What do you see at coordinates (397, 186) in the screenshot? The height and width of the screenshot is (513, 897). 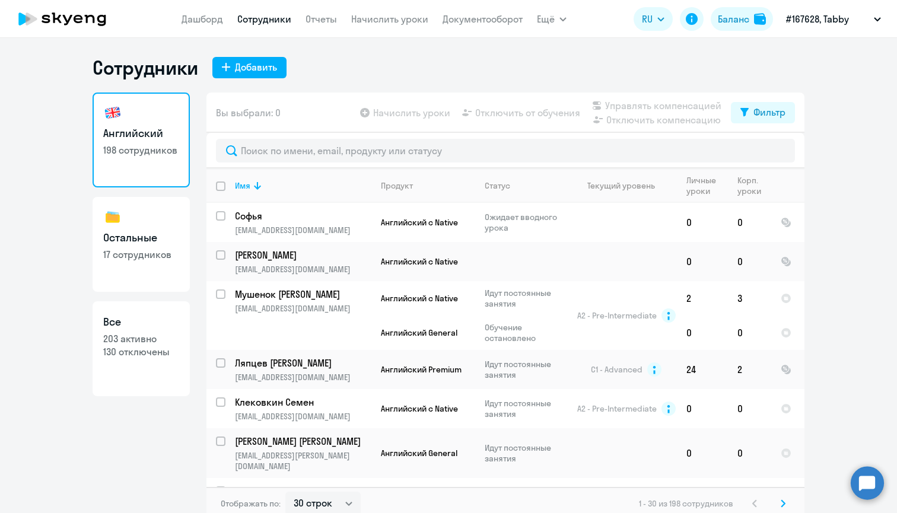 I see `div: Продукт` at bounding box center [397, 186].